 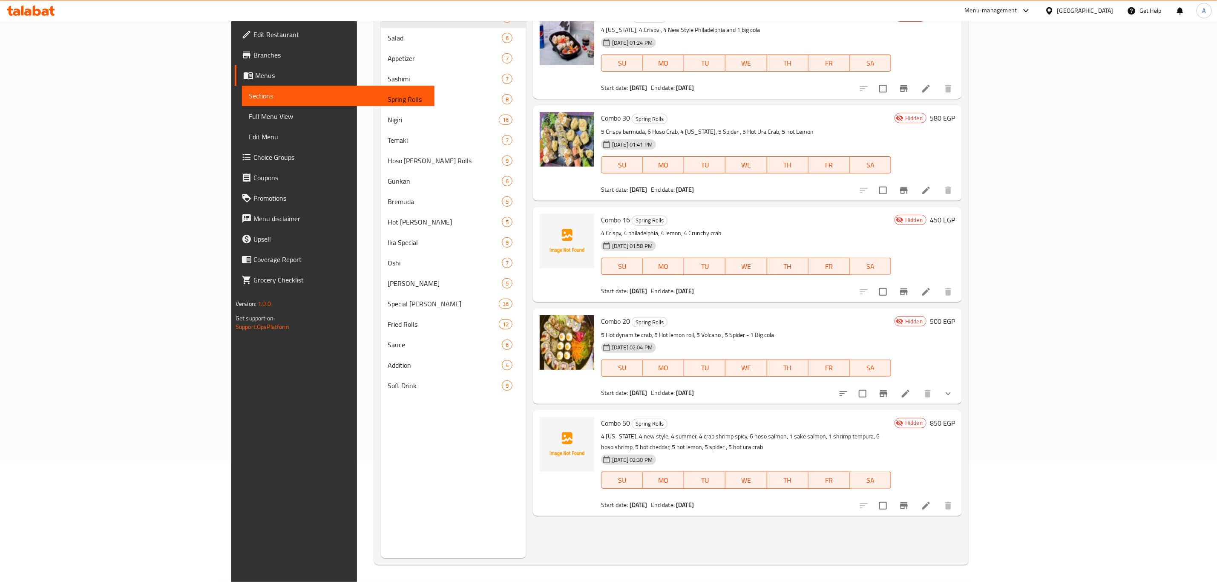 What do you see at coordinates (445, 222) in the screenshot?
I see `div: Hot Ura Maki` at bounding box center [445, 222].